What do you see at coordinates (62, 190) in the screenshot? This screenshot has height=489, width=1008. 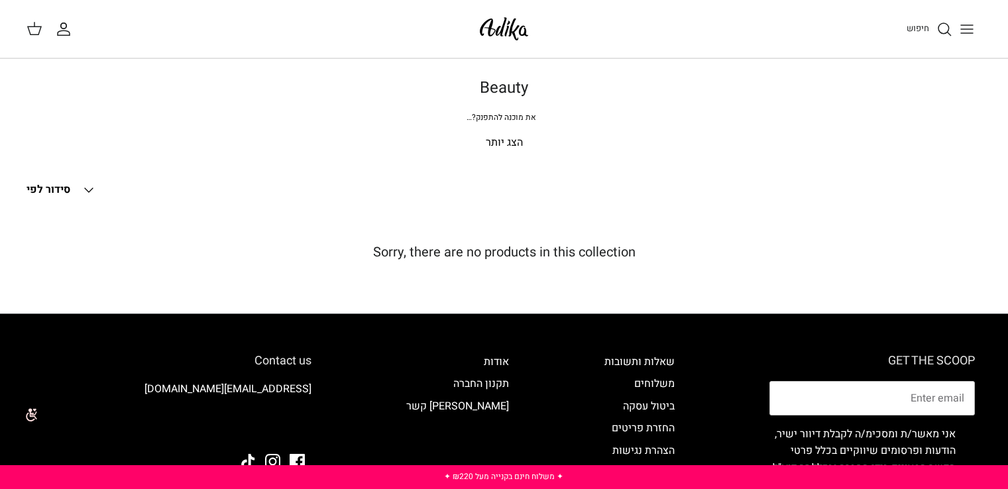 I see `button: סידור לפי` at bounding box center [62, 190].